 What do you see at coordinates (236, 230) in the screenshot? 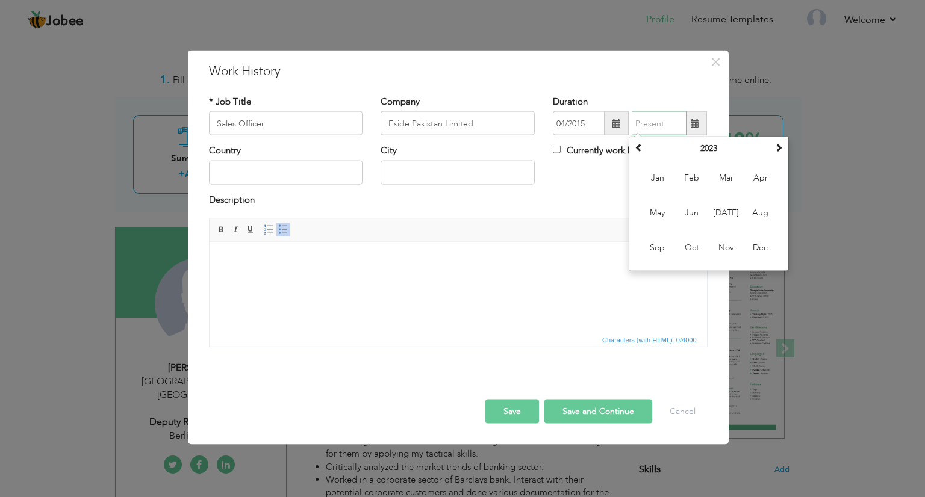
I see `a: Italic` at bounding box center [236, 230].